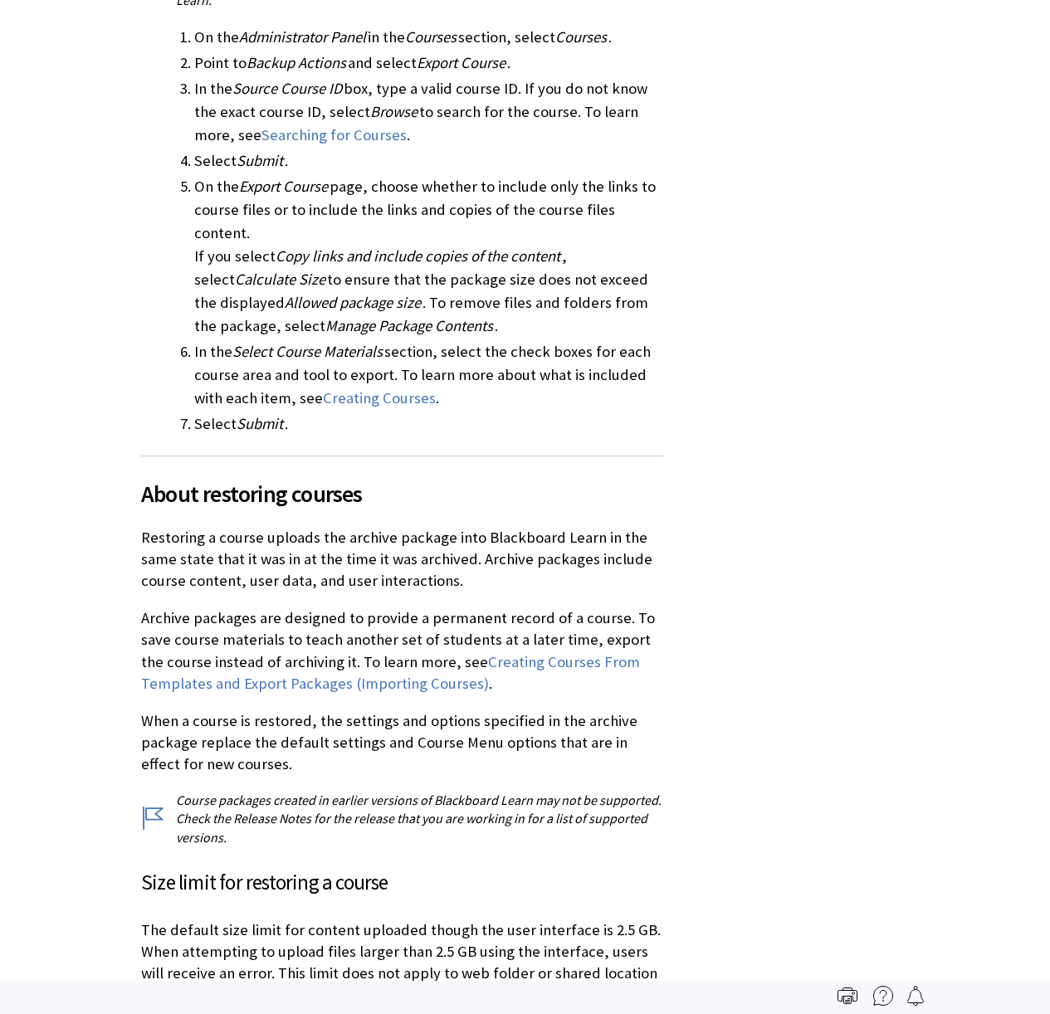 This screenshot has width=1050, height=1014. Describe the element at coordinates (402, 818) in the screenshot. I see `p: Course packages created in earlier versions of Blackboard Learn may not be supported. Check the R...` at that location.